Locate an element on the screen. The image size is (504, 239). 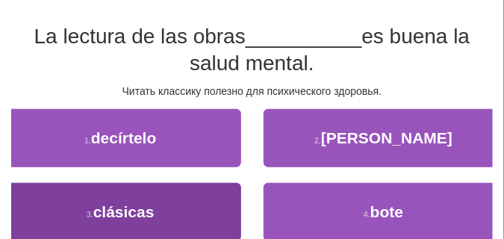
small: 4 . is located at coordinates (366, 214).